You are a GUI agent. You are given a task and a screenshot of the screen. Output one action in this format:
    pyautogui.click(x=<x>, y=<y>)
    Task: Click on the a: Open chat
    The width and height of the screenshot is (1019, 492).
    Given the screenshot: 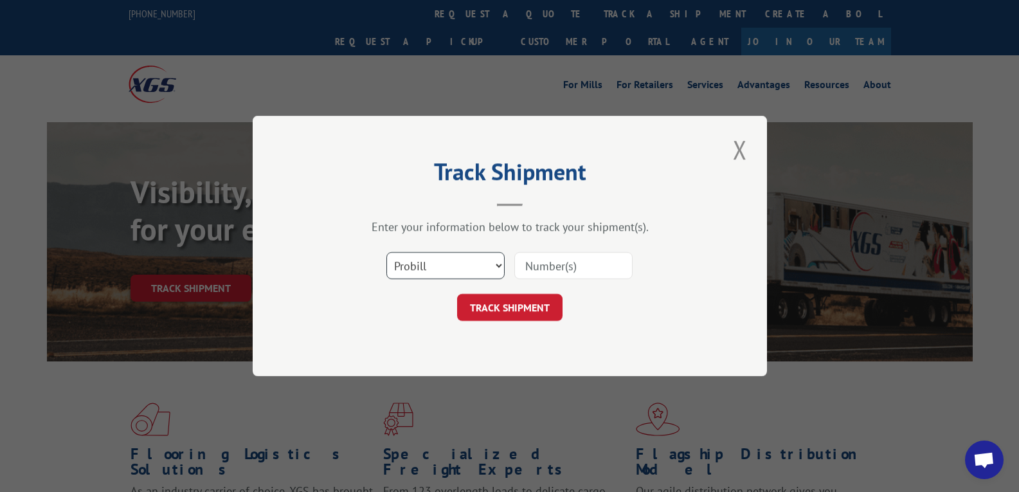 What is the action you would take?
    pyautogui.click(x=984, y=460)
    